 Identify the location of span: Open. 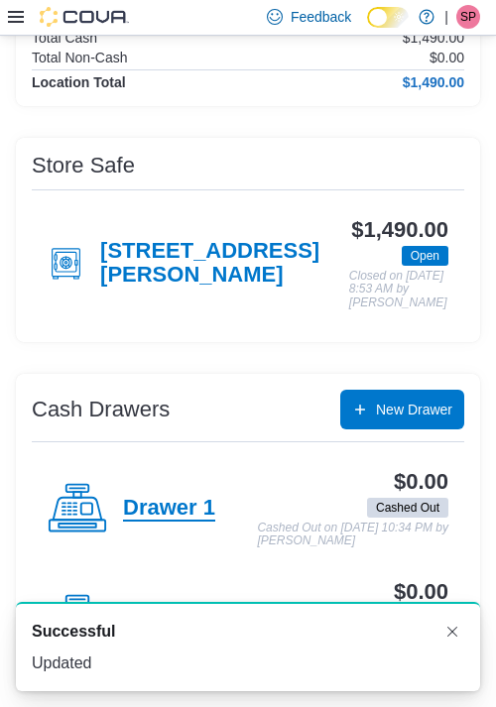
(424, 256).